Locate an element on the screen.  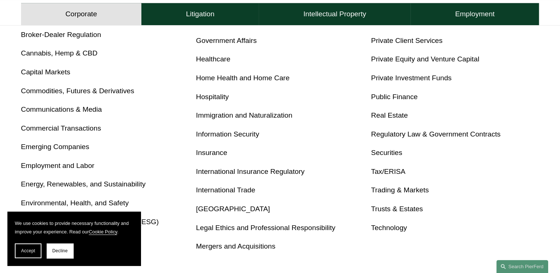
a: Trusts & Estates is located at coordinates (397, 209).